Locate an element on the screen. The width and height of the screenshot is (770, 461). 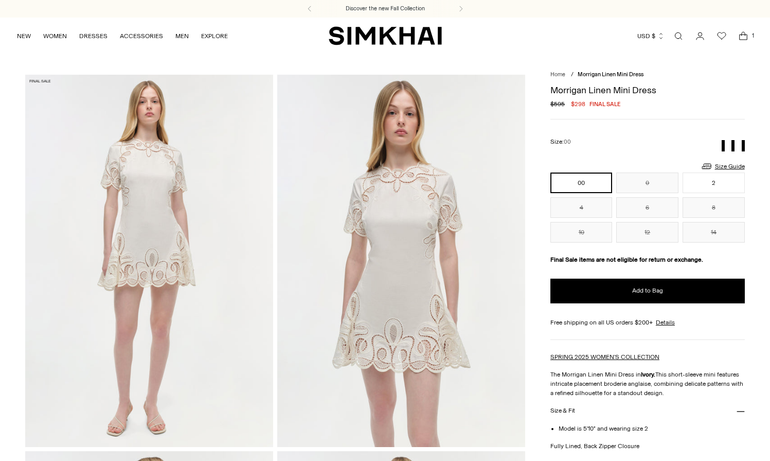
button: 00 is located at coordinates (581, 183).